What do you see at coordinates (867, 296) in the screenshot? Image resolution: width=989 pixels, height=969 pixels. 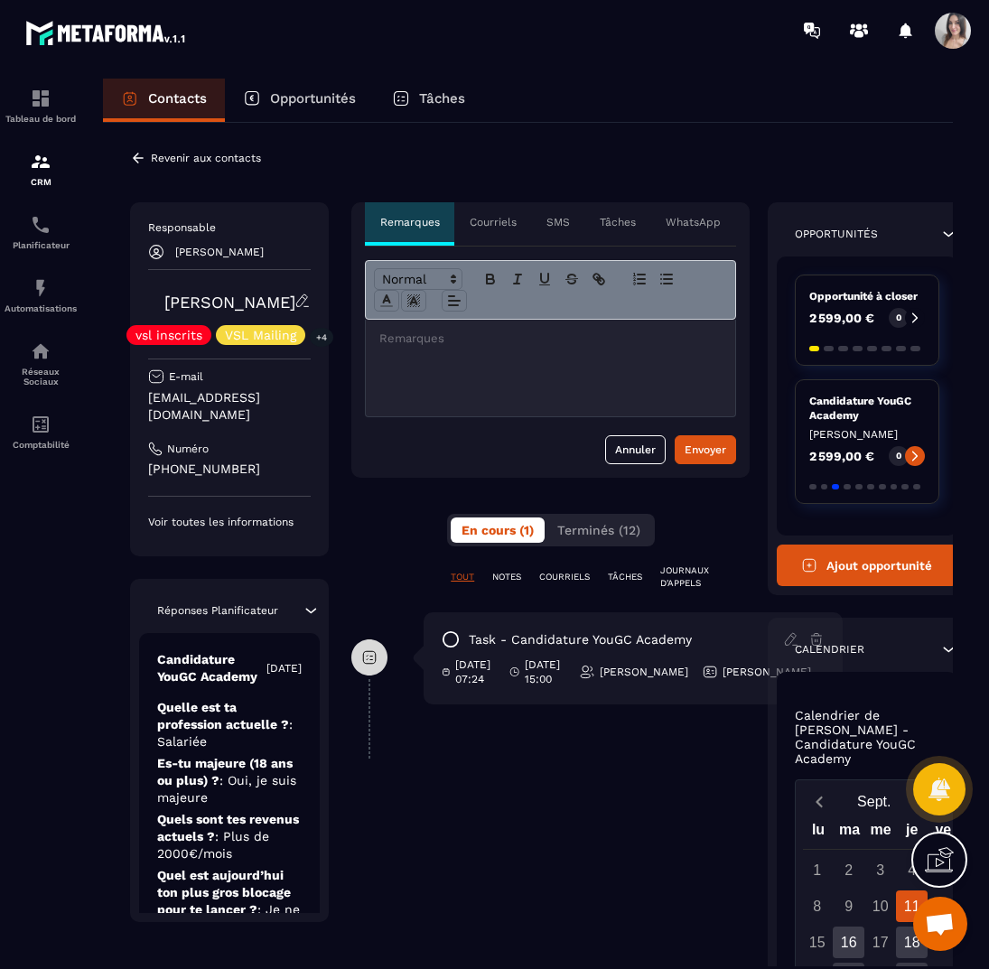 I see `p: Opportunité à closer` at bounding box center [867, 296].